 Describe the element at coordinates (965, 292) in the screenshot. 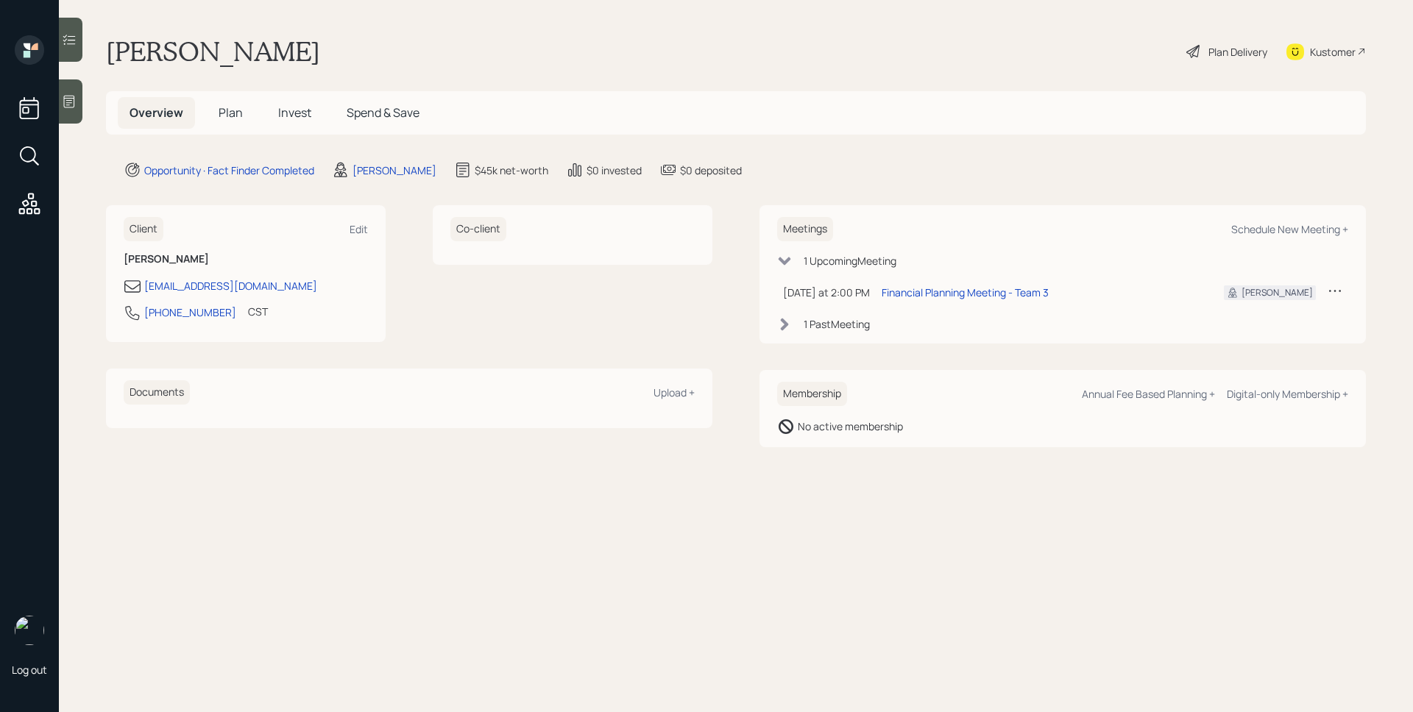

I see `div: Financial Planning Meeting - Team 3` at that location.